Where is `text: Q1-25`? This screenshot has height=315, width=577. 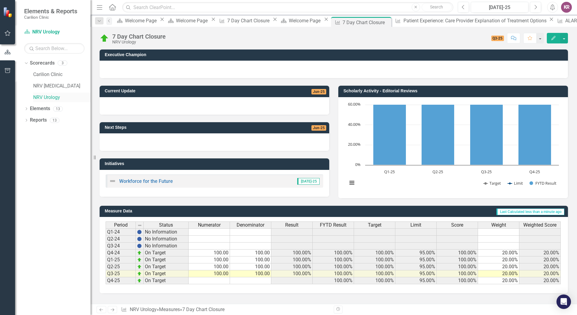 text: Q1-25 is located at coordinates (390, 172).